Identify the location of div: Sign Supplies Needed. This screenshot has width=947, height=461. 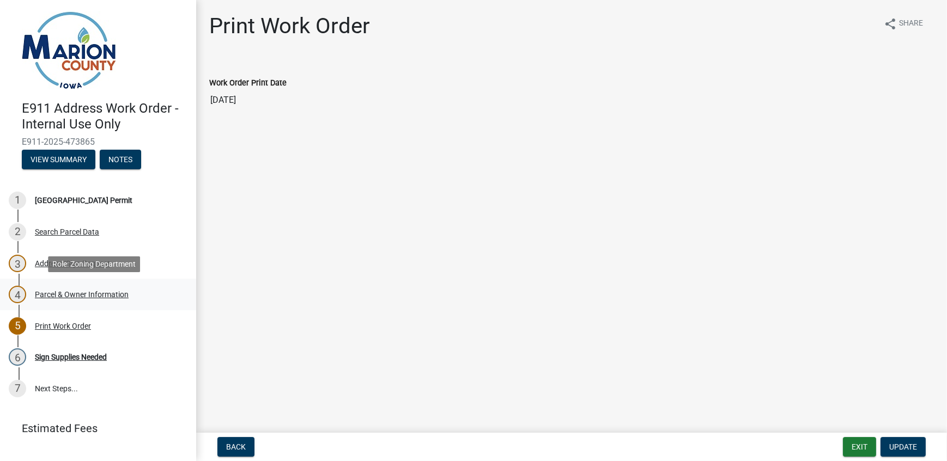
(71, 357).